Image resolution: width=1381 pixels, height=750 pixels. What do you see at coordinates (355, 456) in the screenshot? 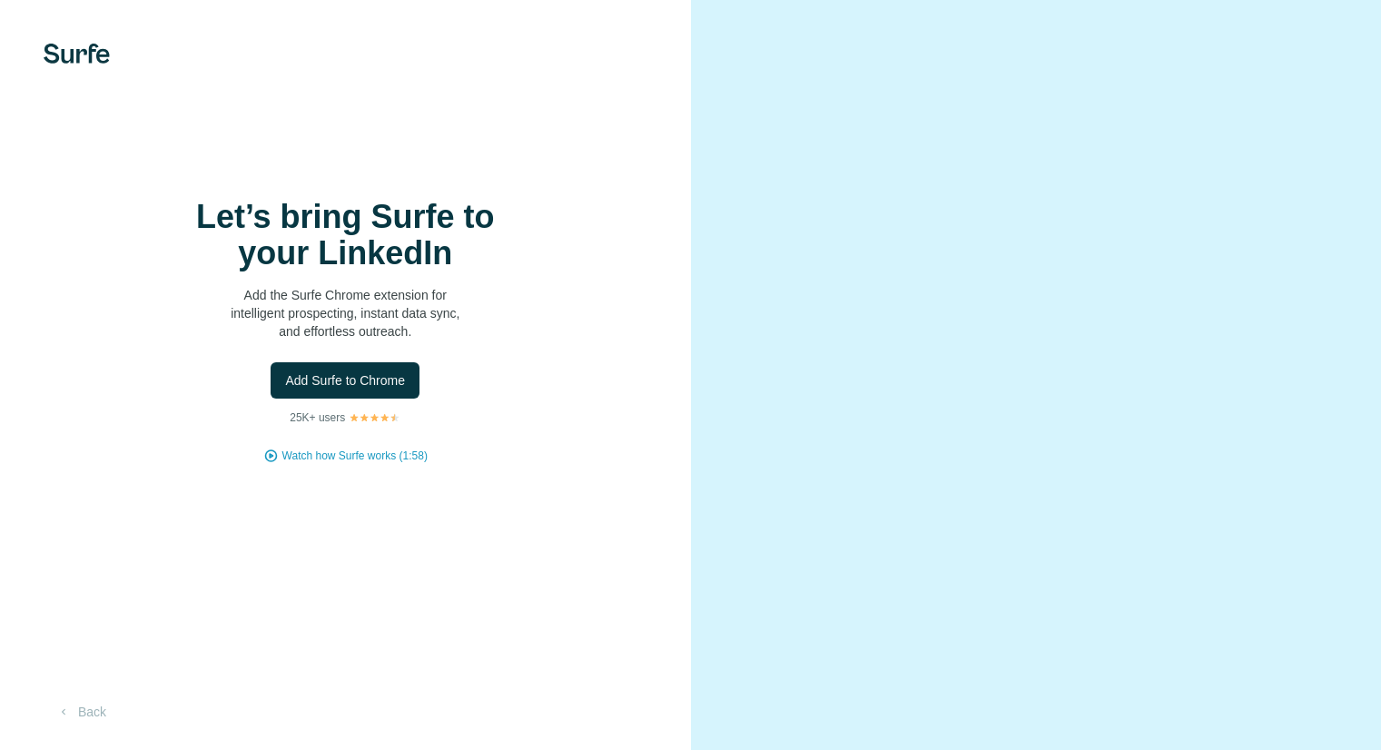
I see `button: Watch how Surfe works (1:58)` at bounding box center [355, 456].